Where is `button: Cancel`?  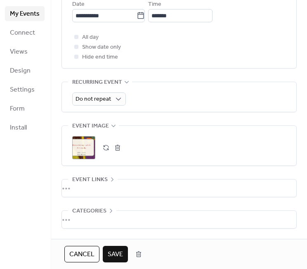
button: Cancel is located at coordinates (82, 254).